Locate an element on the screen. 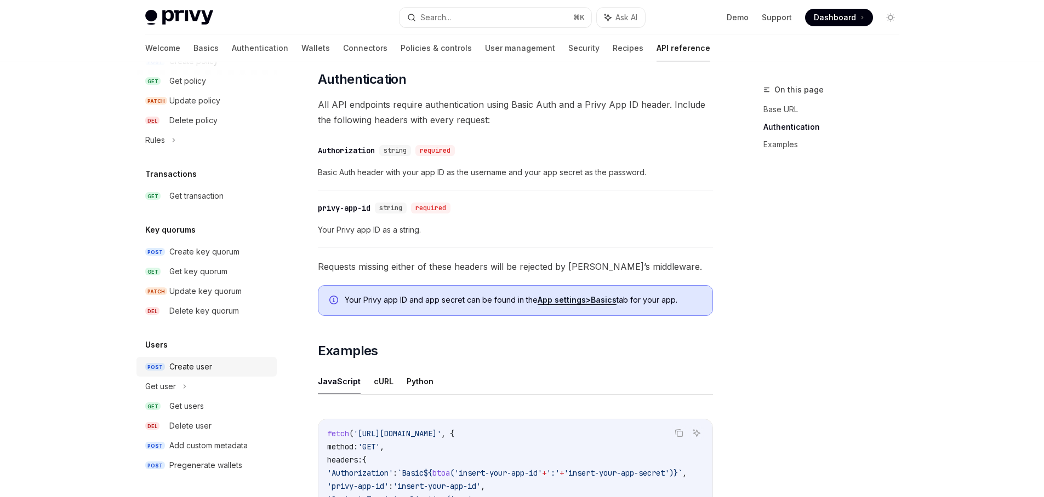 The width and height of the screenshot is (1044, 497). span: headers: is located at coordinates (345, 460).